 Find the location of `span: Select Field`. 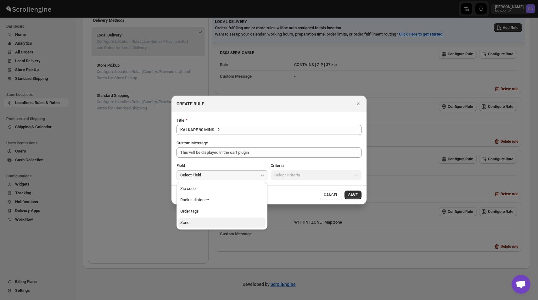

span: Select Field is located at coordinates (191, 175).